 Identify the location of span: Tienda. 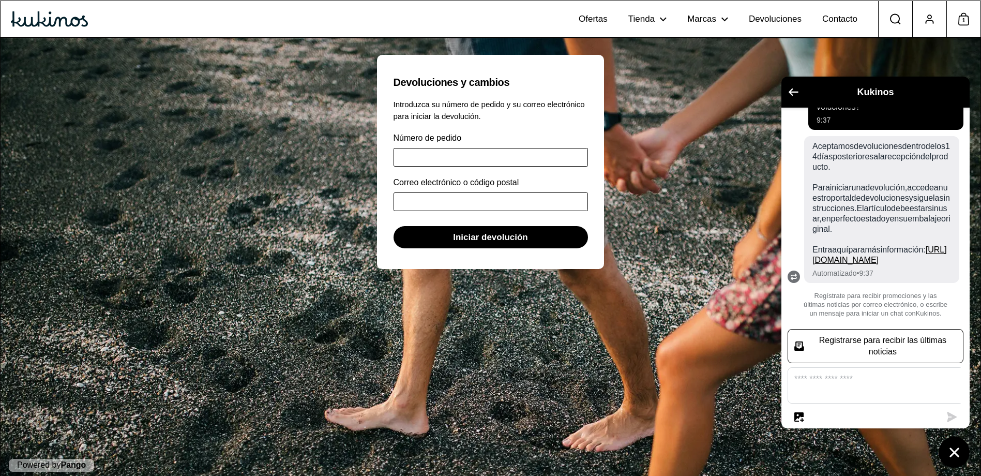
(641, 19).